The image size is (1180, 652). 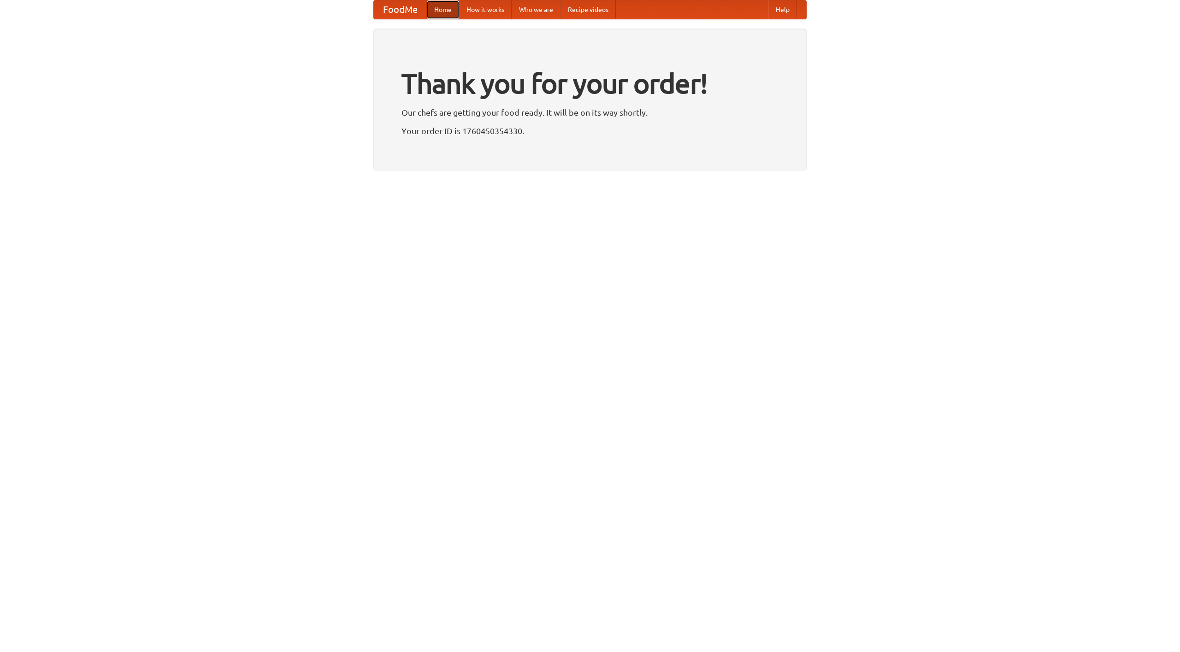 I want to click on p: Your order ID is 1760450354330., so click(x=590, y=131).